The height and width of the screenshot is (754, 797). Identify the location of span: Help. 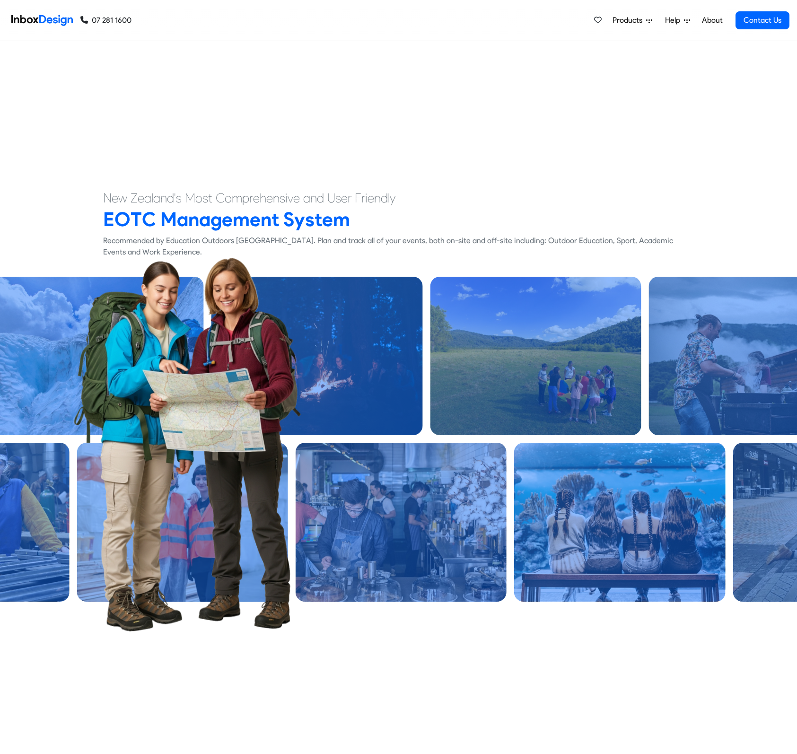
(675, 20).